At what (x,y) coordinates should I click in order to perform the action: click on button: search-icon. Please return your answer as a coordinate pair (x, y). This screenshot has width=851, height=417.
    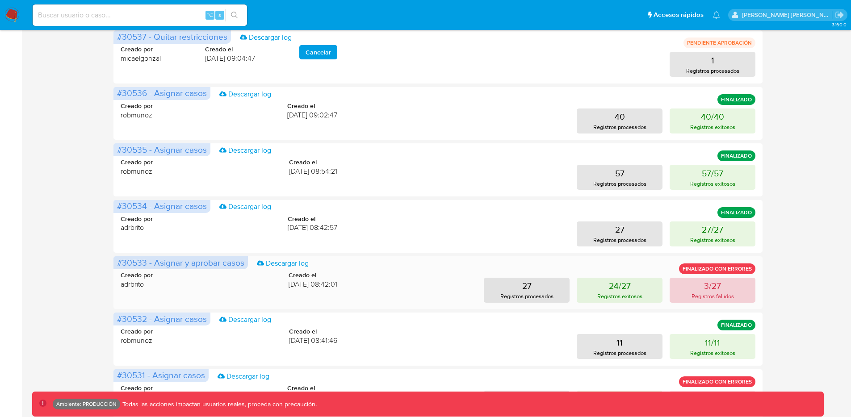
    Looking at the image, I should click on (234, 15).